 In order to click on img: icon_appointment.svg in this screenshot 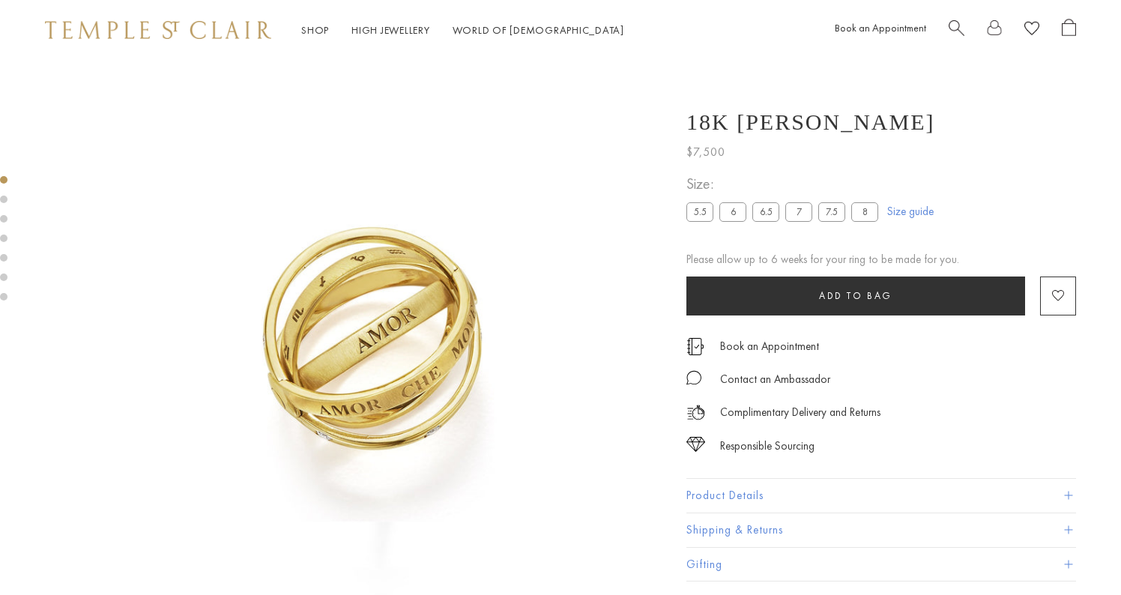, I will do `click(695, 346)`.